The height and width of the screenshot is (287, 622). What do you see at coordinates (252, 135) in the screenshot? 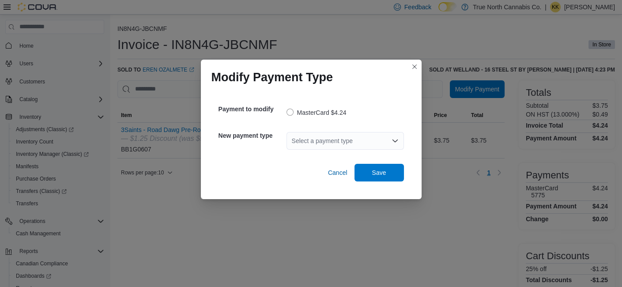
I see `h5: New payment type` at bounding box center [252, 135].